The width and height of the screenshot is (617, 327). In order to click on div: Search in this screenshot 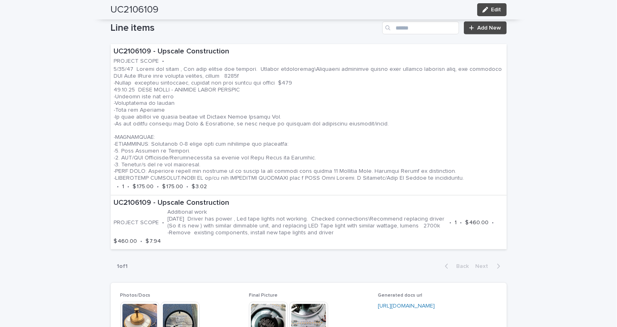, I will do `click(421, 28)`.